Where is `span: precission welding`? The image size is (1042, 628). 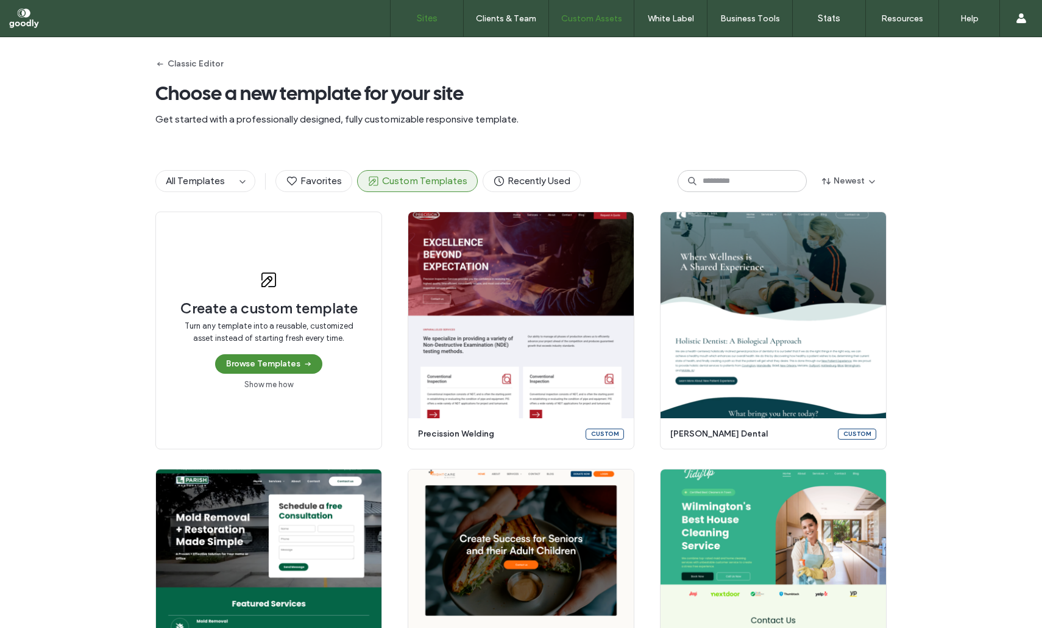
span: precission welding is located at coordinates (498, 434).